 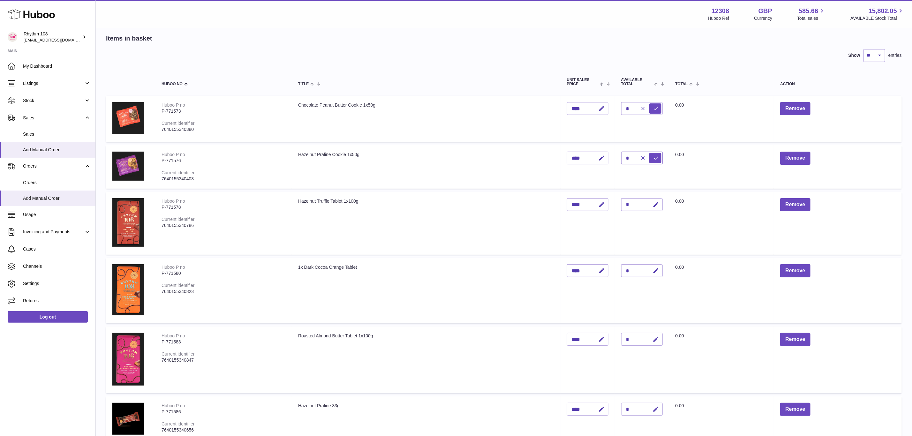 I want to click on span: My Dashboard, so click(x=57, y=66).